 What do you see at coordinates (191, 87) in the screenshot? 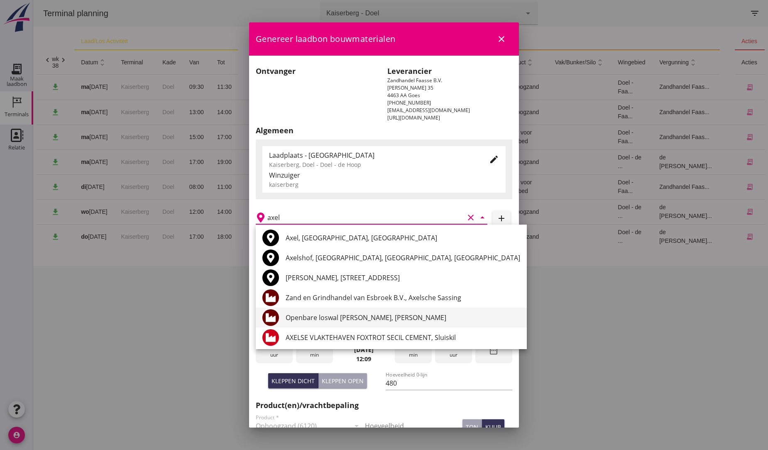
I see `span: 11:30` at bounding box center [191, 87].